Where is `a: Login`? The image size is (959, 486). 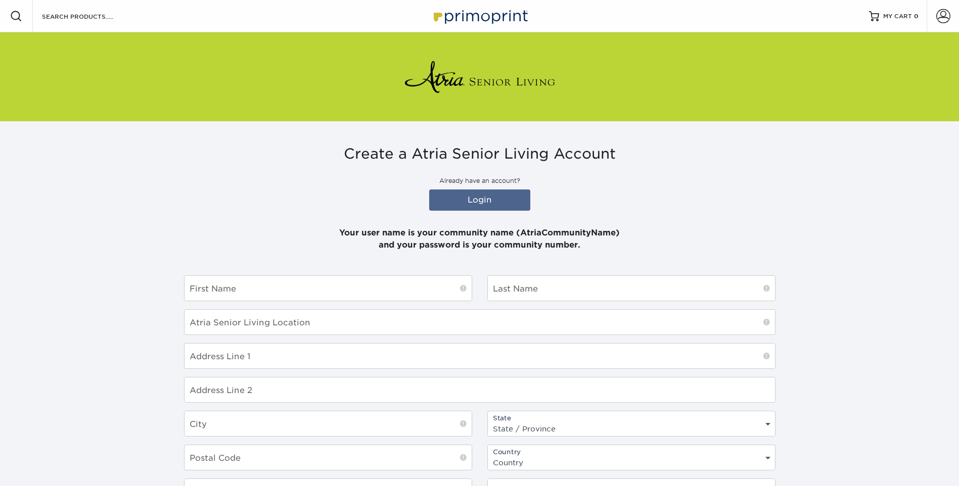
a: Login is located at coordinates (480, 200).